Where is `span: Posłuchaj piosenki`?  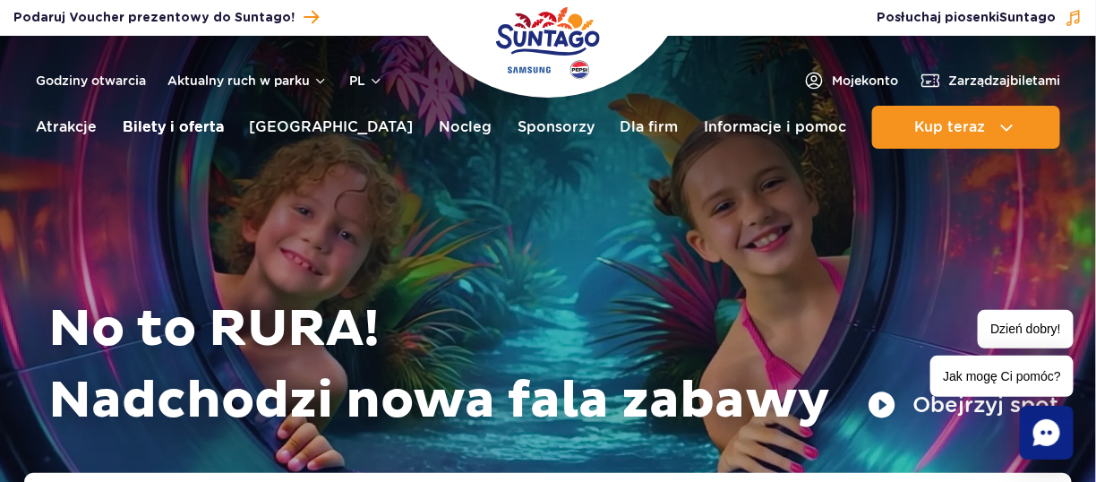
span: Posłuchaj piosenki is located at coordinates (966, 18).